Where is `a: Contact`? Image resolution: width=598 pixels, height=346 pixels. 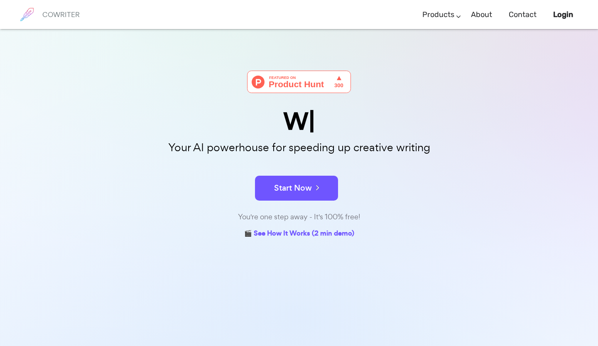
a: Contact is located at coordinates (523, 15).